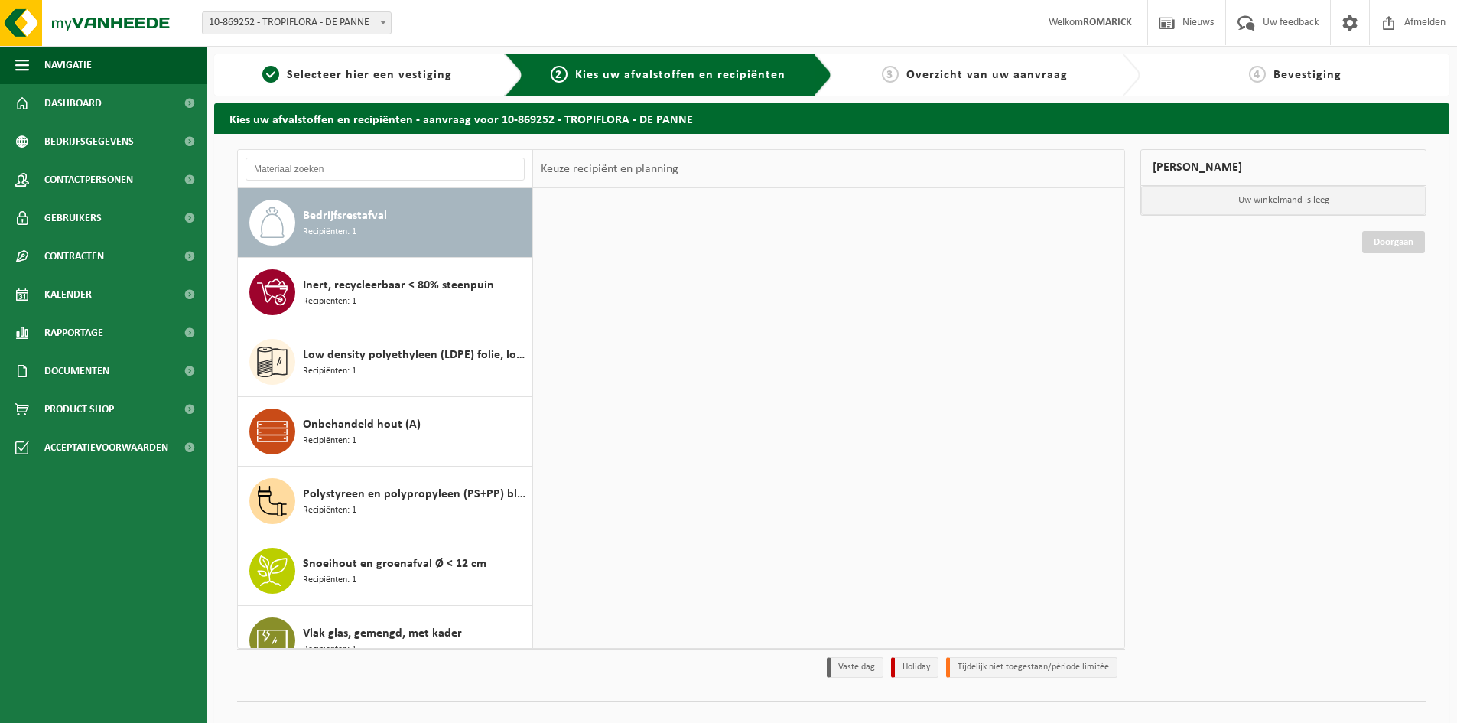 The width and height of the screenshot is (1457, 723). Describe the element at coordinates (271, 74) in the screenshot. I see `span: 1` at that location.